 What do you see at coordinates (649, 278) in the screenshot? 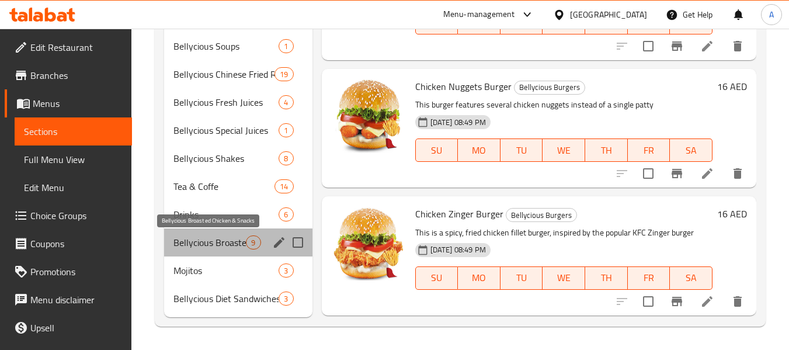
I see `button: FR` at bounding box center [649, 278].